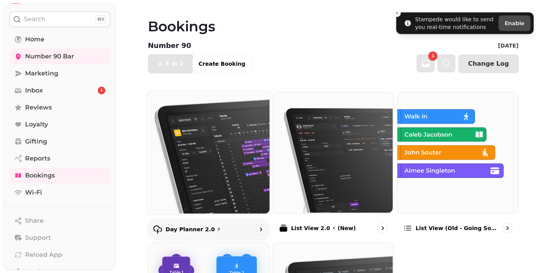 Image resolution: width=546 pixels, height=273 pixels. I want to click on img: List View 2.0 ⚡ (New), so click(332, 152).